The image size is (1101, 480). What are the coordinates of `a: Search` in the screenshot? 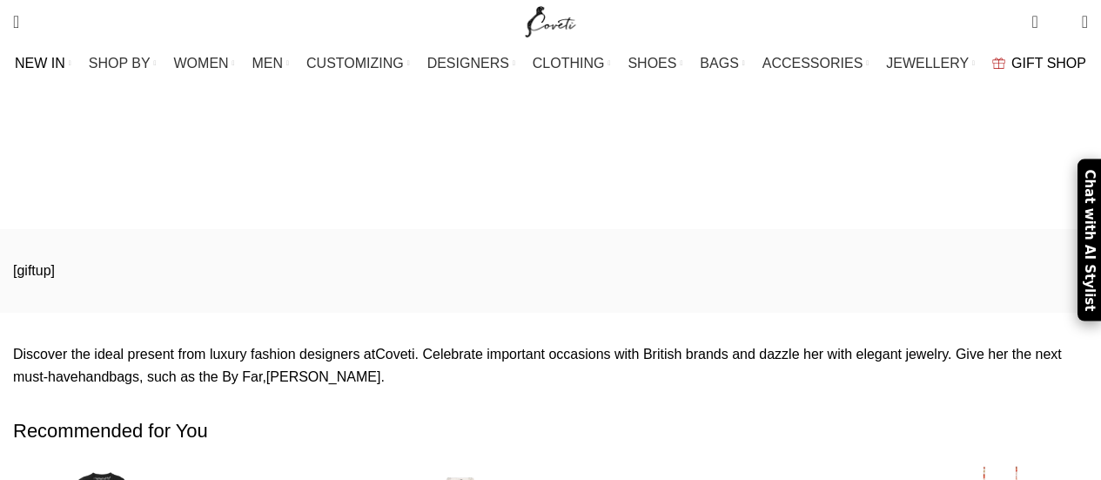 It's located at (16, 22).